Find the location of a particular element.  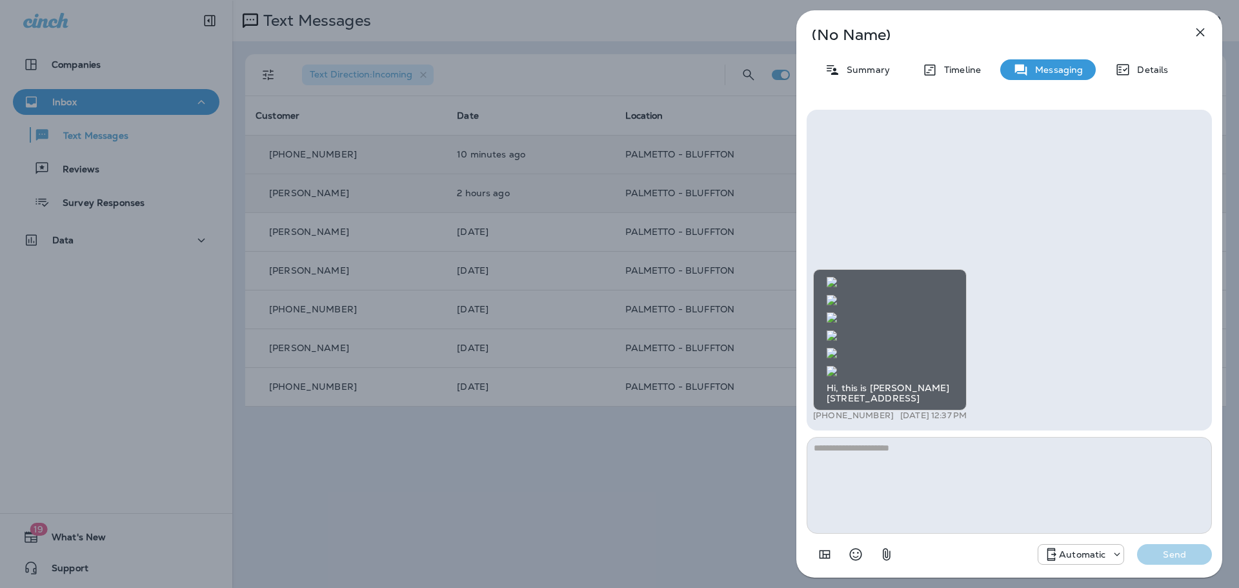

p: Details is located at coordinates (1149, 70).